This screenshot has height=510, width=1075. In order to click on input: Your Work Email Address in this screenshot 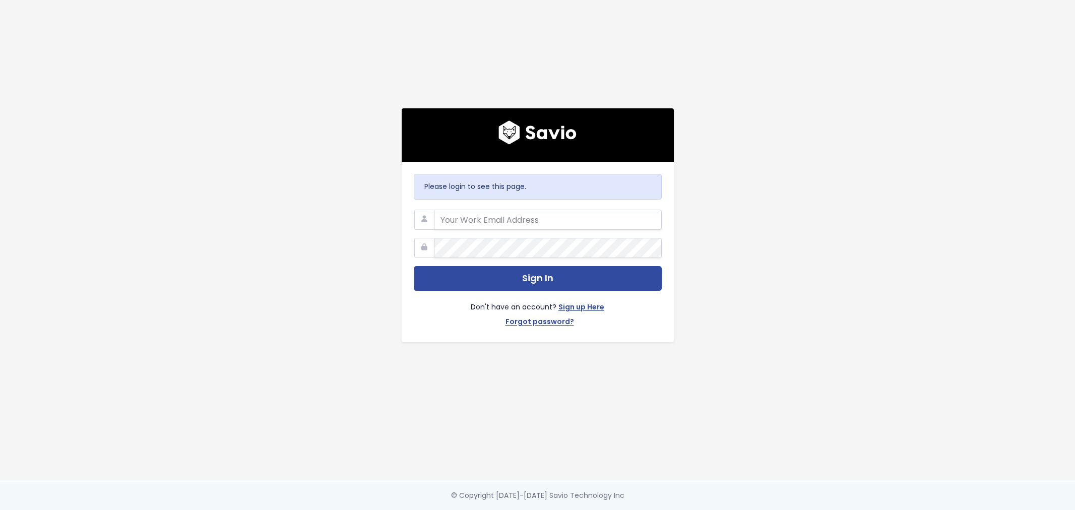, I will do `click(548, 220)`.